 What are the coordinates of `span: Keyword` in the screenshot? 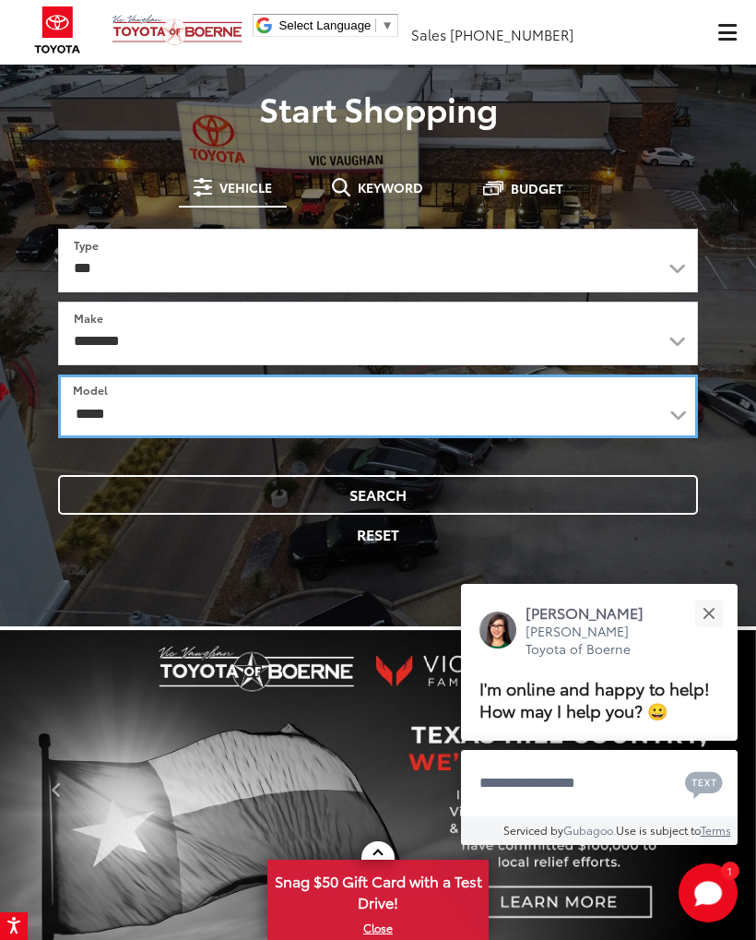 It's located at (390, 187).